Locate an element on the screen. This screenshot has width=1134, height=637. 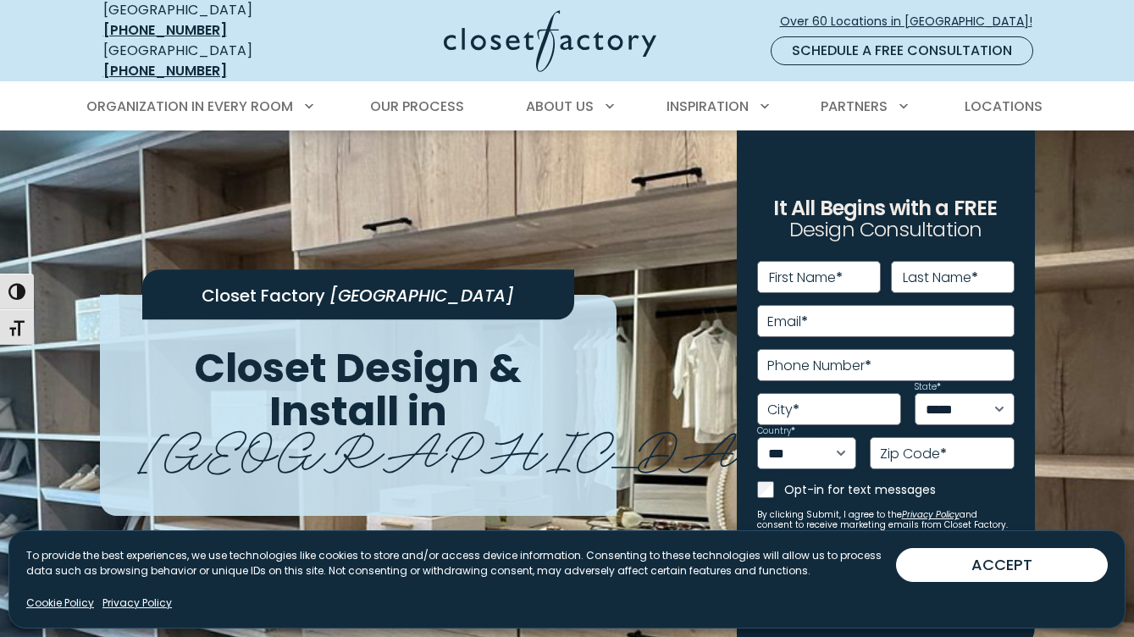
label: First Name is located at coordinates (806, 278).